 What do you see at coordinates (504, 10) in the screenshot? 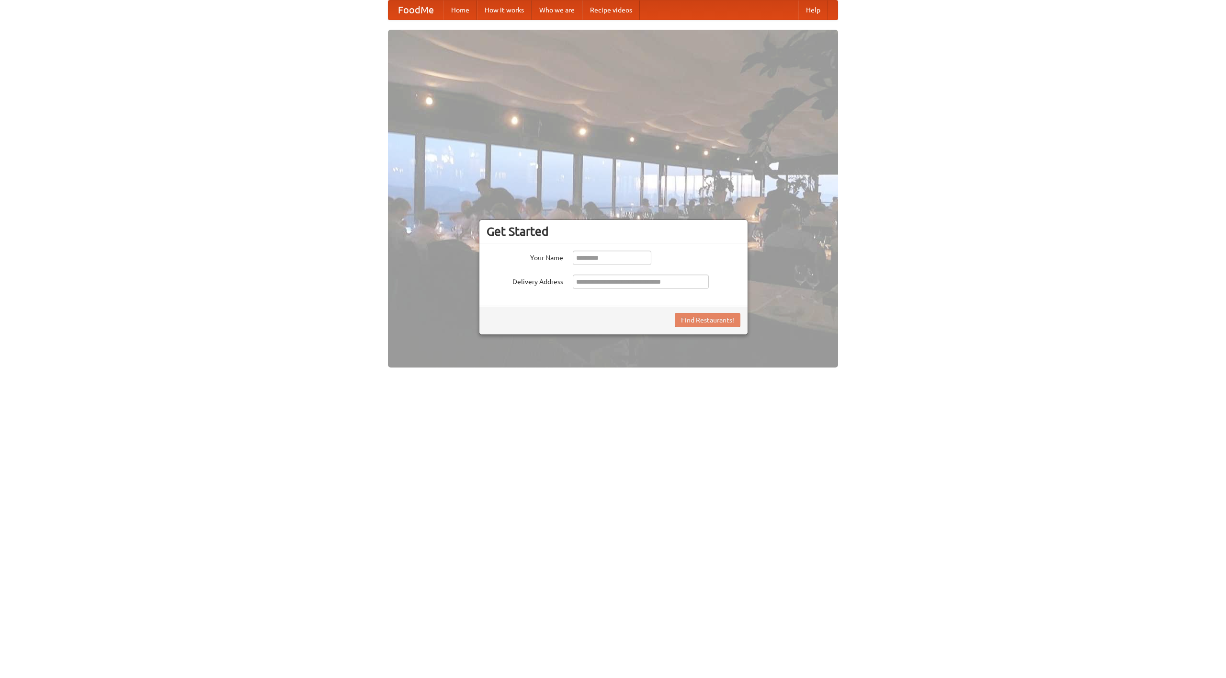
I see `a: How it works` at bounding box center [504, 10].